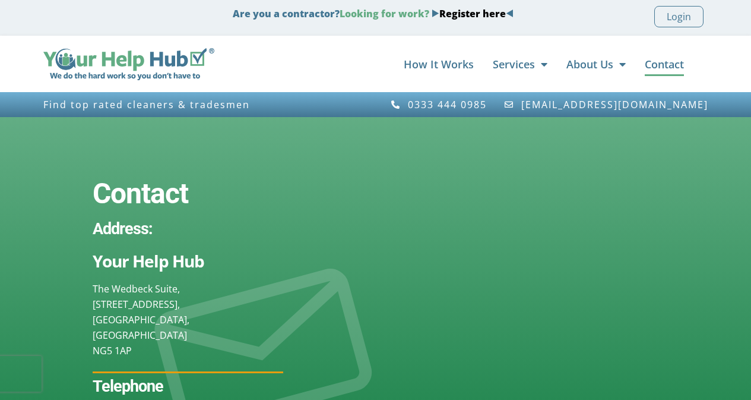 This screenshot has height=400, width=751. Describe the element at coordinates (435, 13) in the screenshot. I see `img: Blue Arrow - Right` at that location.